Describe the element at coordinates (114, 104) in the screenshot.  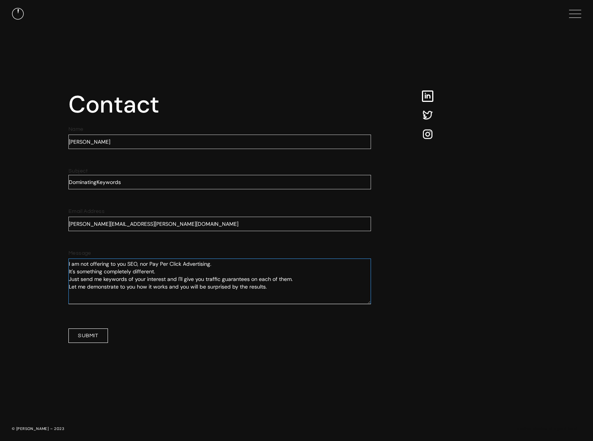
I see `div: Contact` at that location.